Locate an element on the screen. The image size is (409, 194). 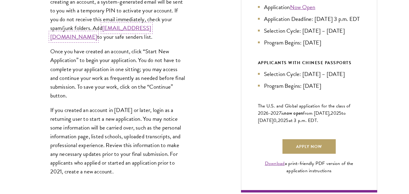
div: APPLICANTS WITH CHINESE PASSPORTS is located at coordinates (309, 63).